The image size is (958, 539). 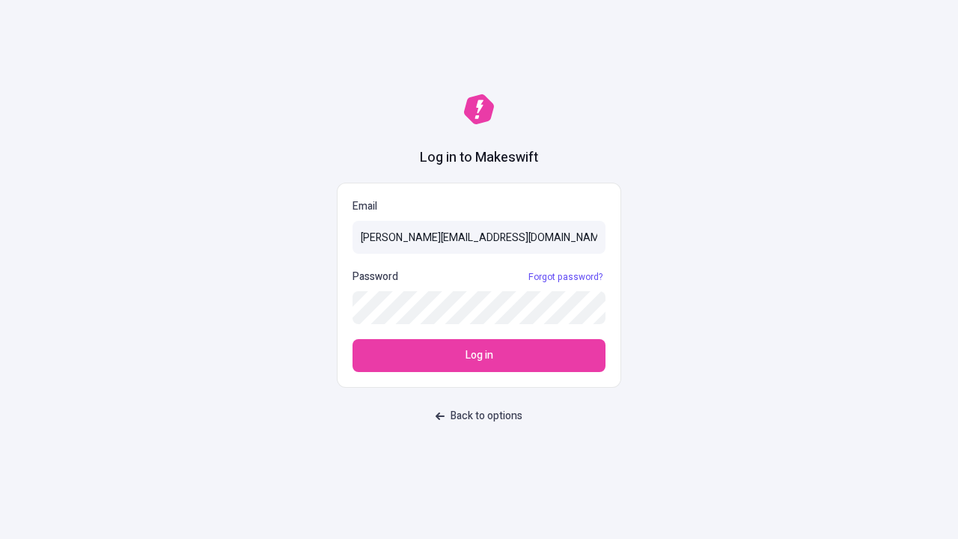 I want to click on span: Back to options, so click(x=486, y=416).